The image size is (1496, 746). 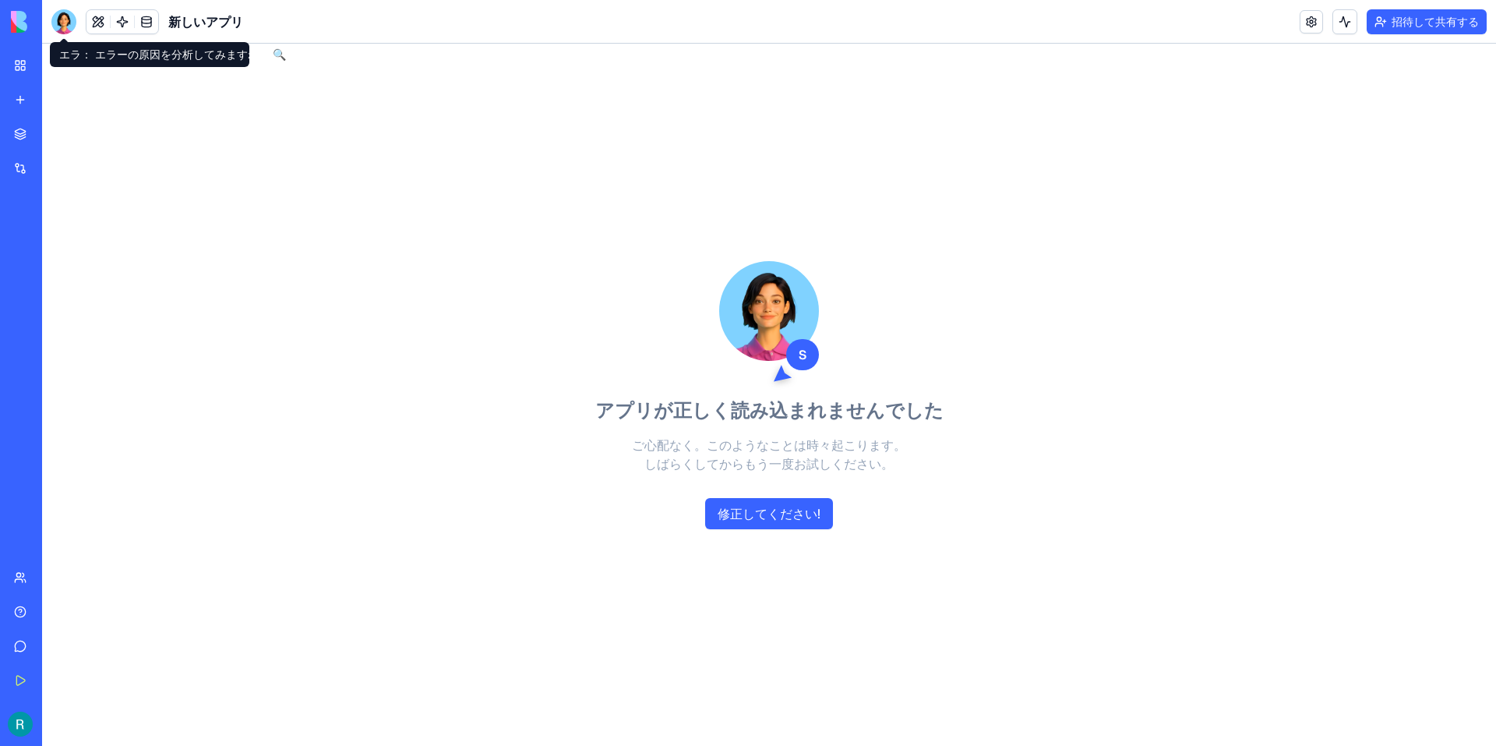 What do you see at coordinates (803, 355) in the screenshot?
I see `font: S` at bounding box center [803, 355].